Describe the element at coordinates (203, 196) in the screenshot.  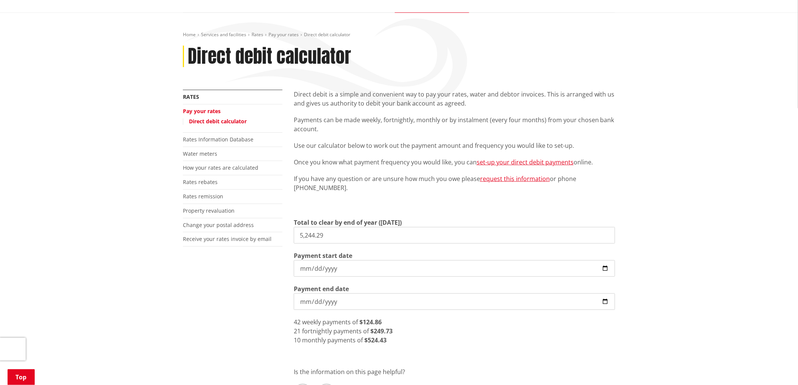
I see `a: Rates remission` at that location.